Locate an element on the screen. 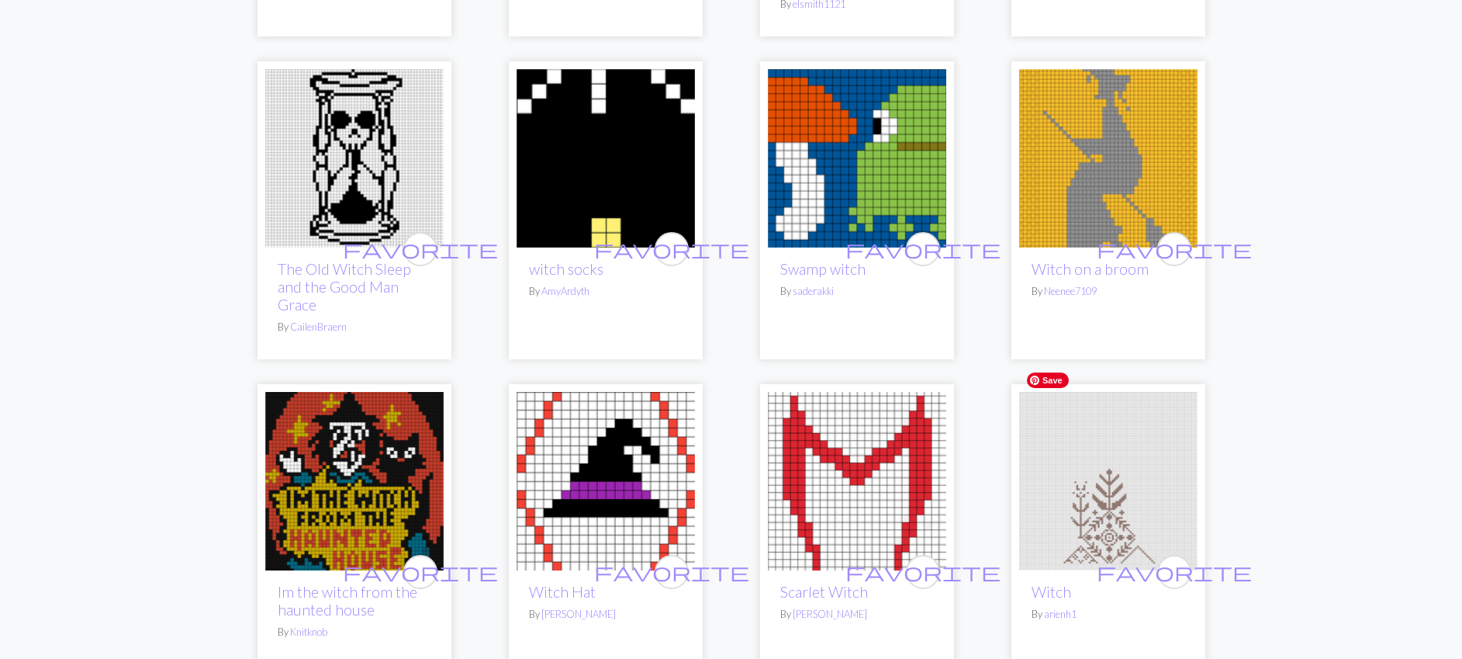 The height and width of the screenshot is (659, 1462). img: Scarlet Witch is located at coordinates (857, 481).